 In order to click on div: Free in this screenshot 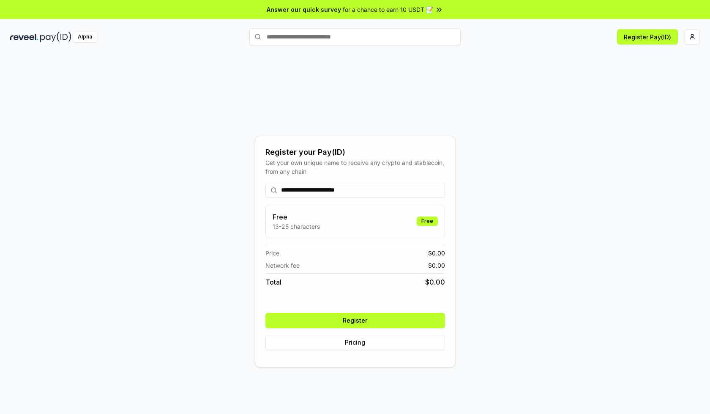, I will do `click(428, 221)`.